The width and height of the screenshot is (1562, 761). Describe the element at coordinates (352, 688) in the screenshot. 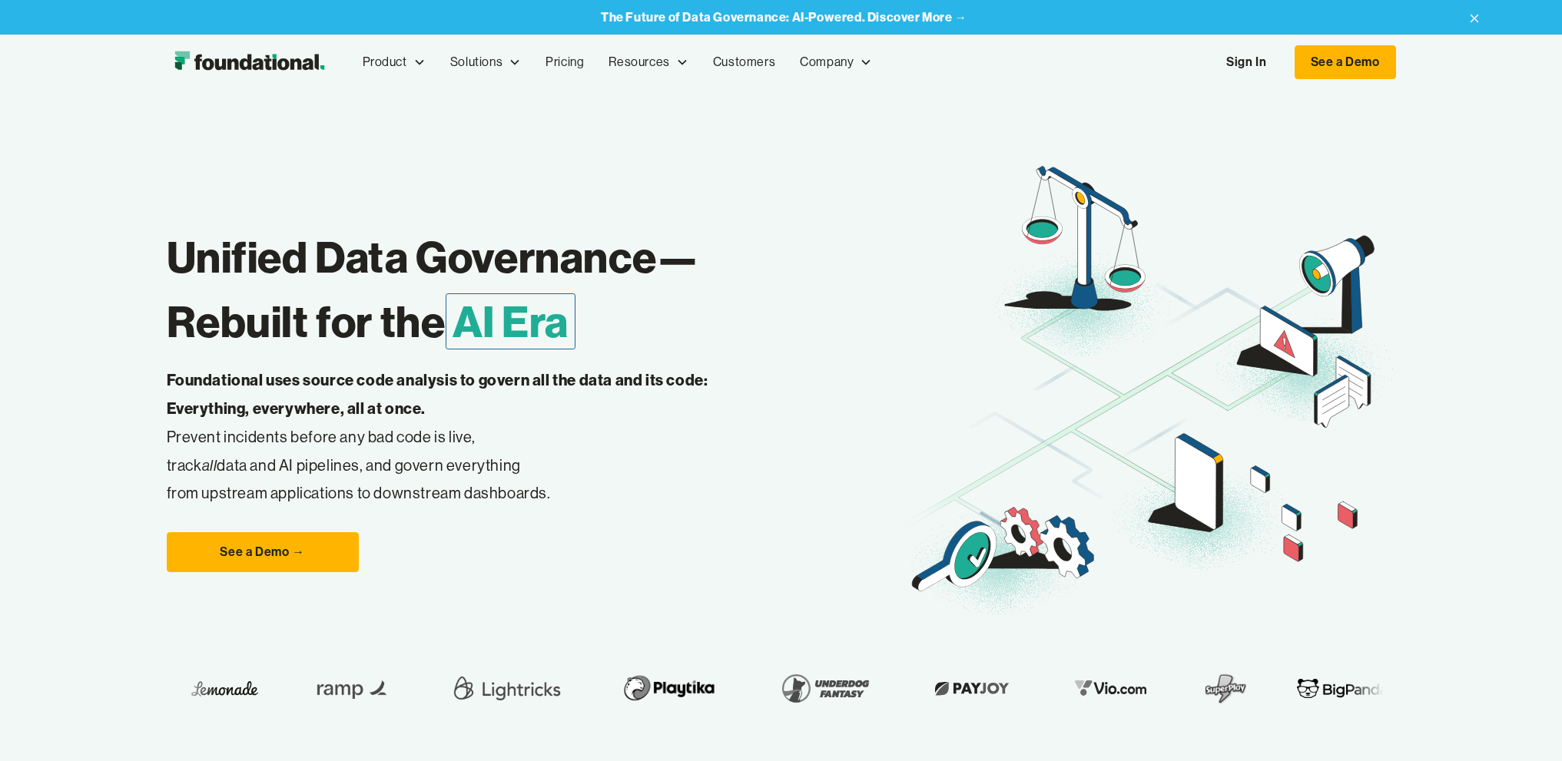

I see `img: Ramp` at that location.